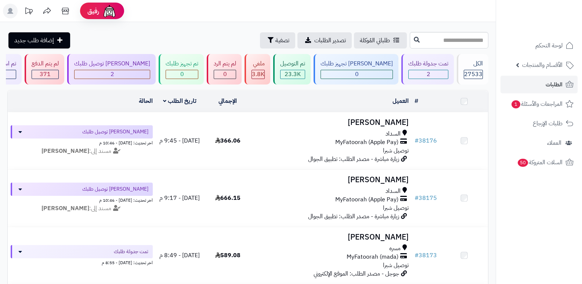 Image resolution: width=582 pixels, height=284 pixels. Describe the element at coordinates (258, 64) in the screenshot. I see `div: ملغي` at that location.